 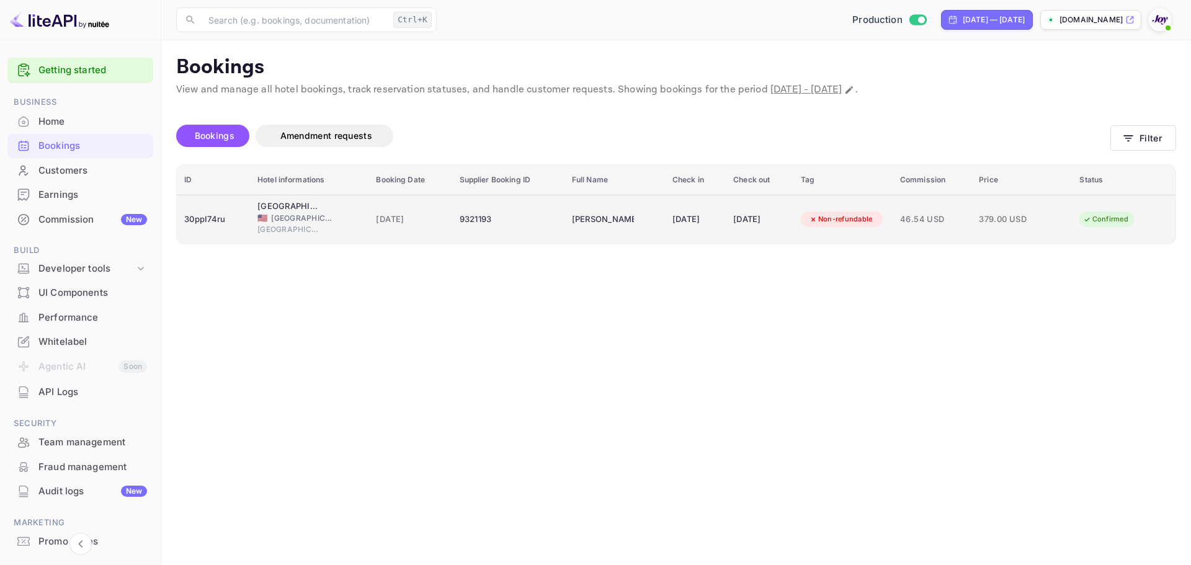 I want to click on a: Whitelabel, so click(x=80, y=341).